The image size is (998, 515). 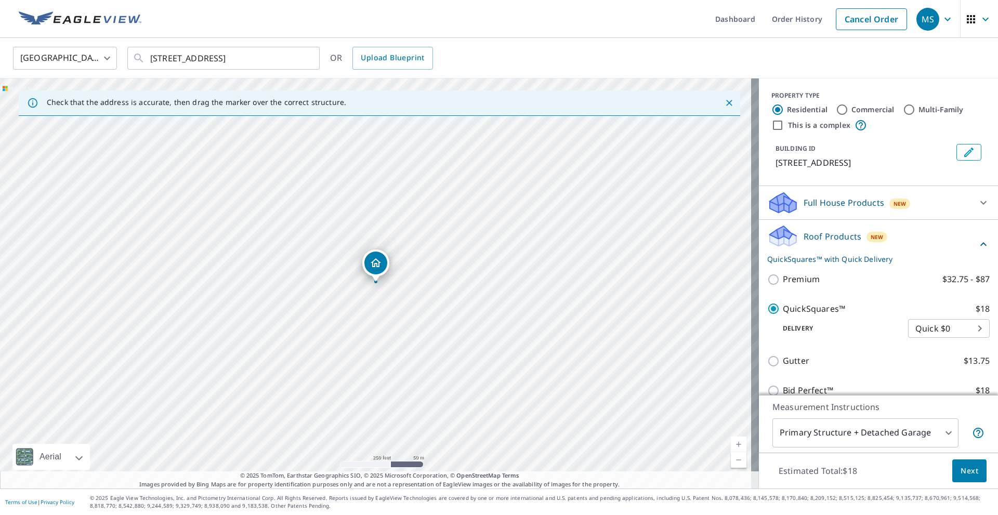 I want to click on a: Cancel Order, so click(x=872, y=19).